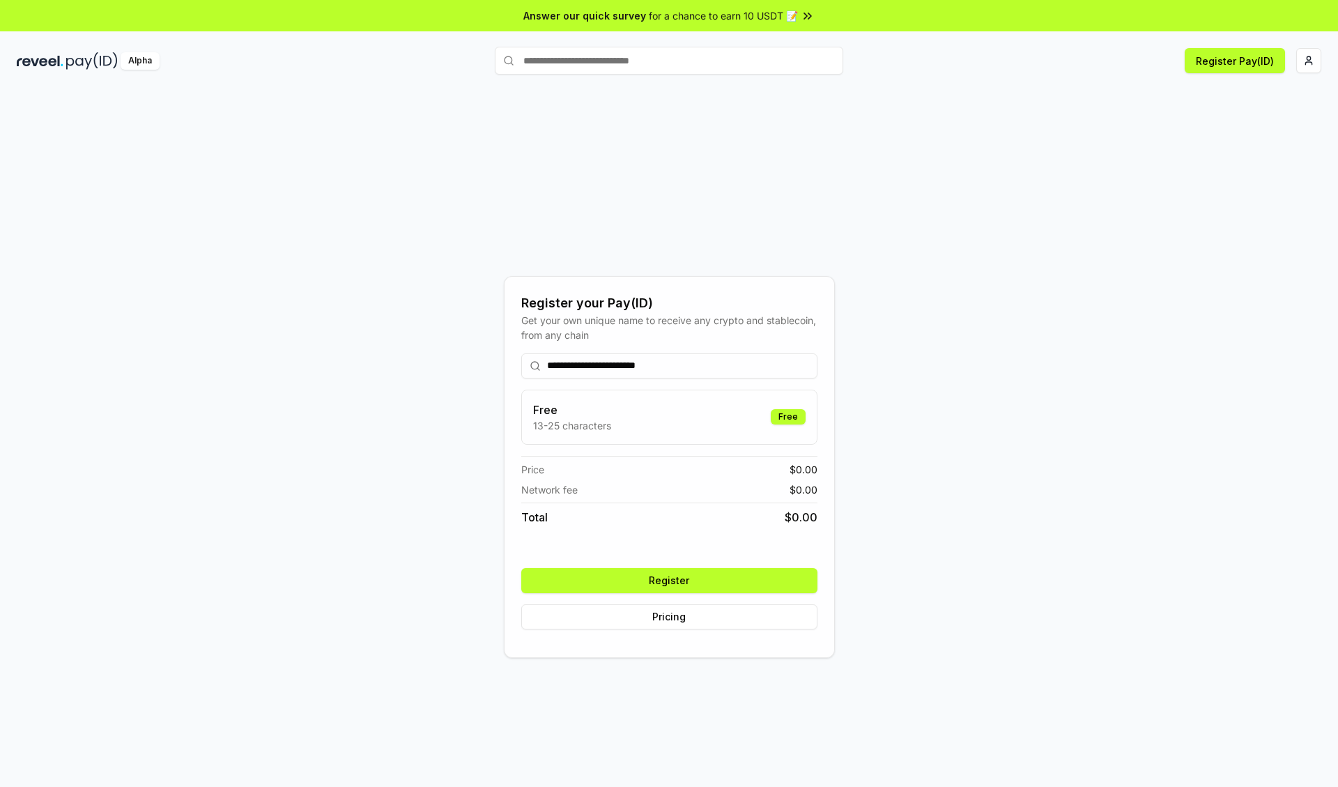 The width and height of the screenshot is (1338, 787). What do you see at coordinates (572, 410) in the screenshot?
I see `h3: Free` at bounding box center [572, 410].